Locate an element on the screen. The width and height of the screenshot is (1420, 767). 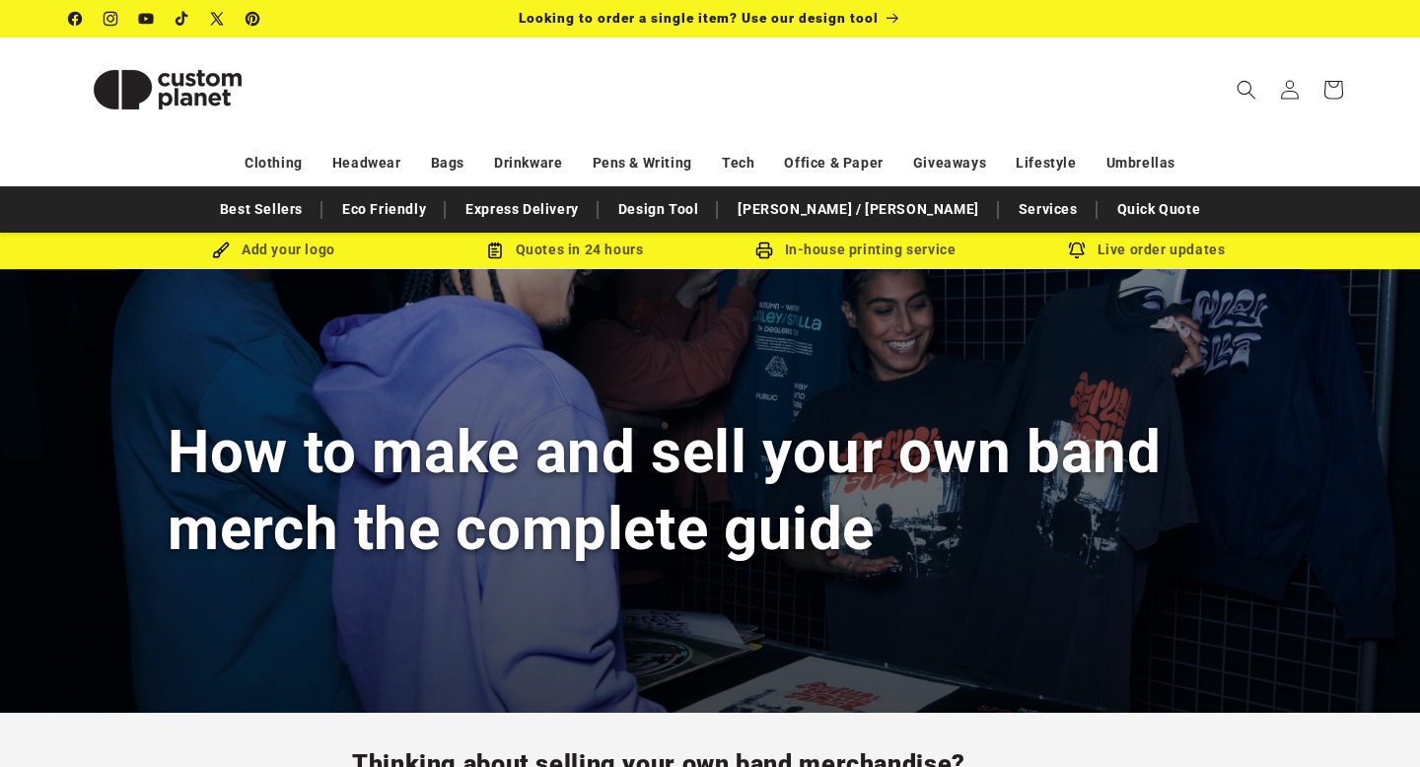
a: Drinkware is located at coordinates (528, 163).